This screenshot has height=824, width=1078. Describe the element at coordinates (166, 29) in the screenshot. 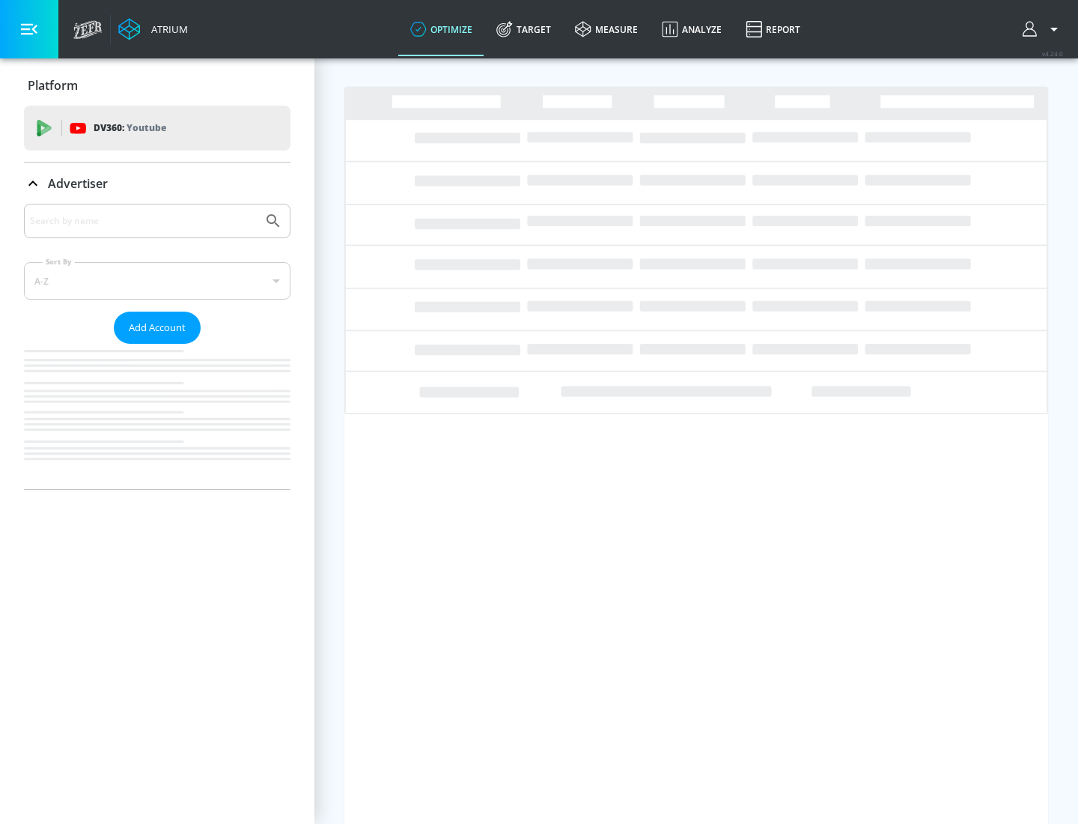

I see `div: Atrium` at that location.